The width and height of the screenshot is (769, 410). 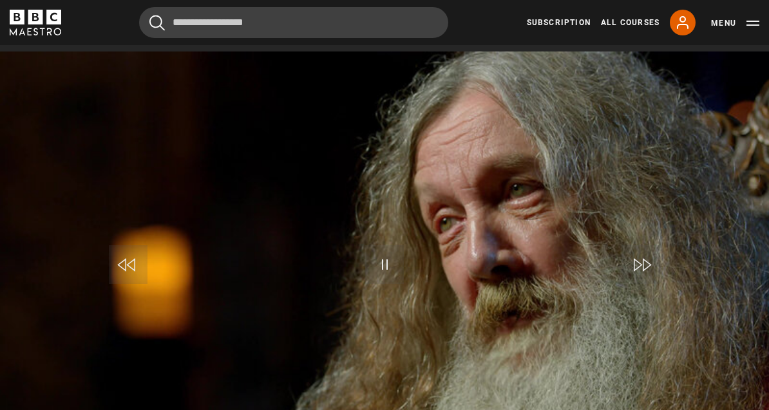 What do you see at coordinates (35, 23) in the screenshot?
I see `a: BBC Maestro` at bounding box center [35, 23].